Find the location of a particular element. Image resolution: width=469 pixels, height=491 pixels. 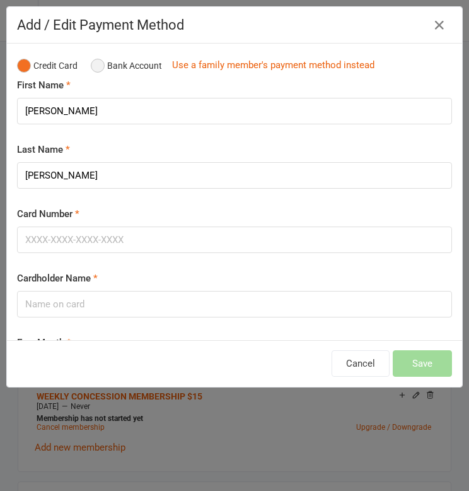

button: Credit Card is located at coordinates (47, 66).